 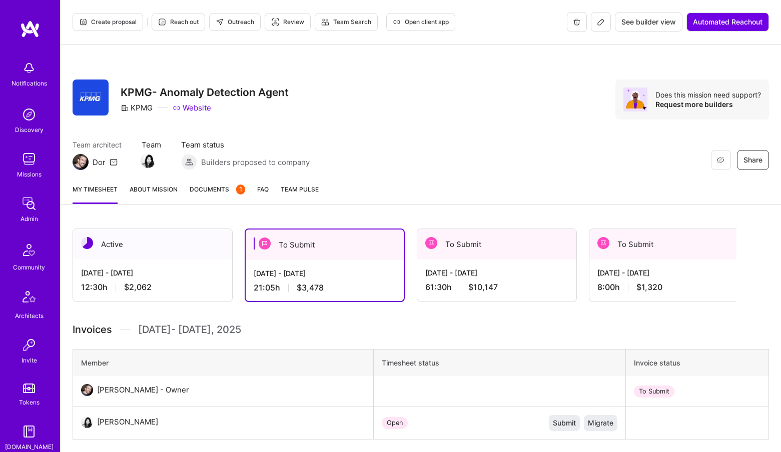 I want to click on img: guide book, so click(x=29, y=432).